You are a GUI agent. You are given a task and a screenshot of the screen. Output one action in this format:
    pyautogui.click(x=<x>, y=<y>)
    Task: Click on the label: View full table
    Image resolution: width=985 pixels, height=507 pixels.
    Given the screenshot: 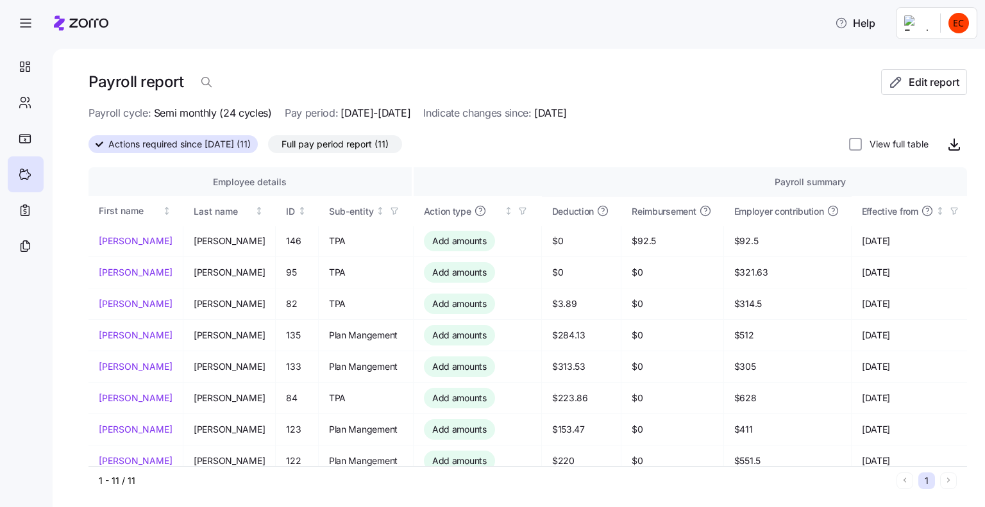 What is the action you would take?
    pyautogui.click(x=895, y=144)
    